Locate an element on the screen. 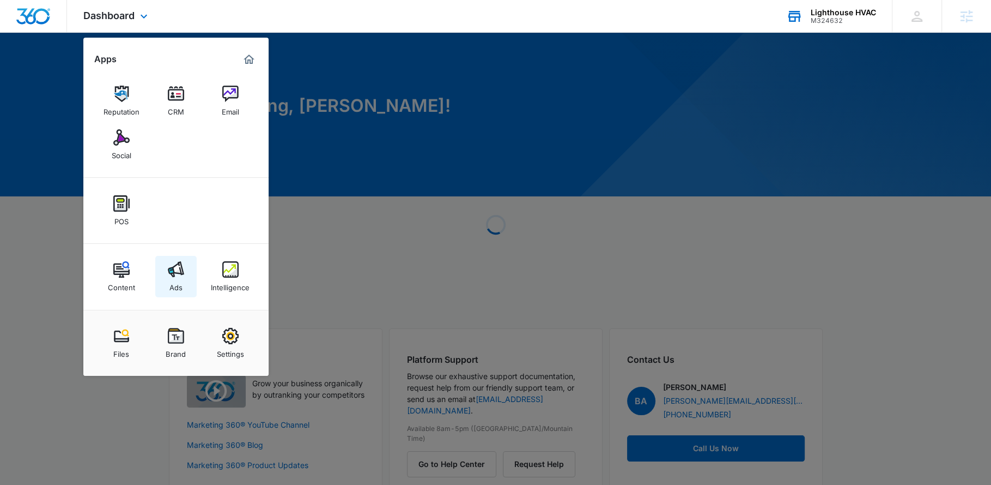 Image resolution: width=991 pixels, height=485 pixels. div: CRM is located at coordinates (176, 109).